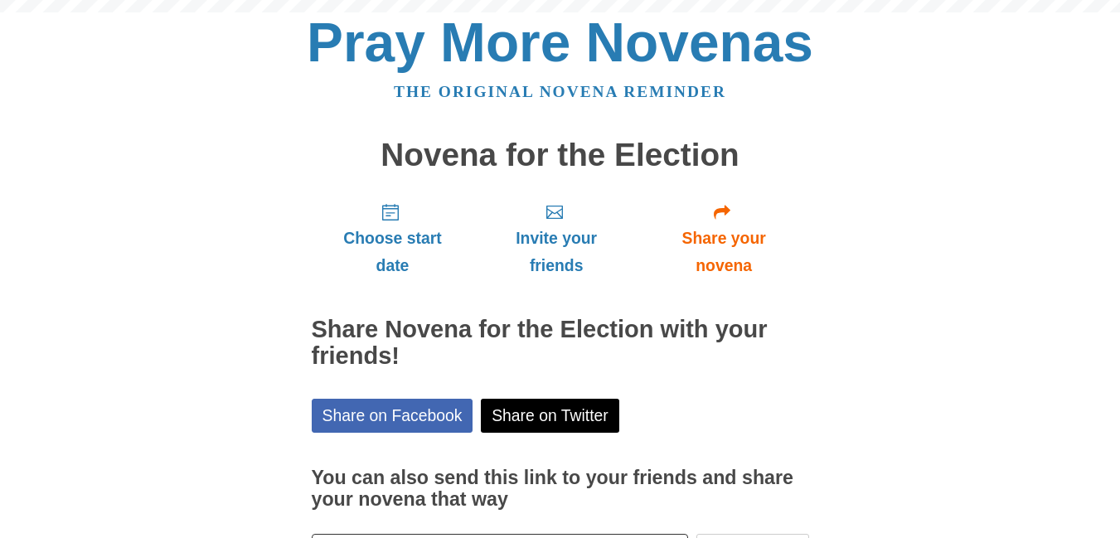  Describe the element at coordinates (555, 252) in the screenshot. I see `span: Invite your friends` at that location.